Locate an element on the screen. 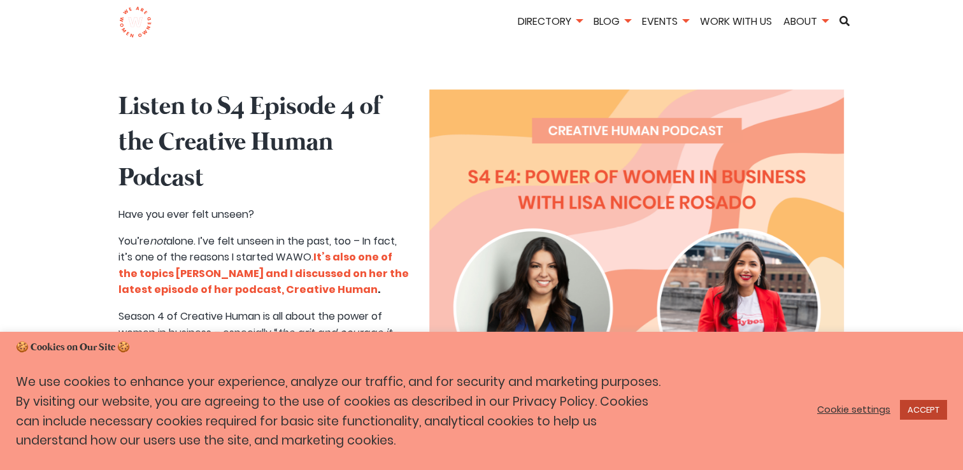 Image resolution: width=963 pixels, height=470 pixels. span: You’re is located at coordinates (134, 241).